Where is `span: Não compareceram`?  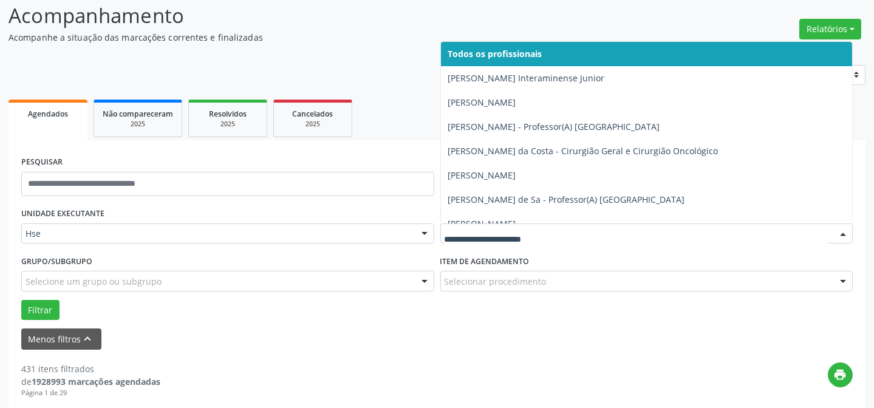 span: Não compareceram is located at coordinates (138, 114).